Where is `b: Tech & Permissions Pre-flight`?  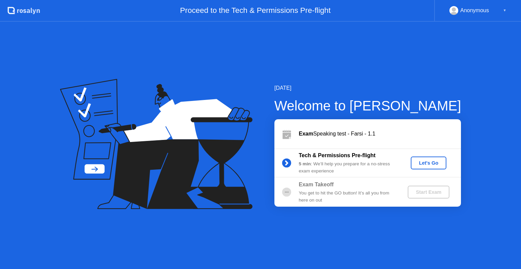
b: Tech & Permissions Pre-flight is located at coordinates (337, 155).